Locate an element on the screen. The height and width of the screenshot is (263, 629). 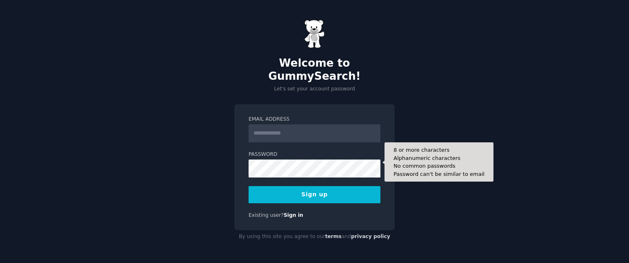
img: Gummy Bear is located at coordinates (315, 34).